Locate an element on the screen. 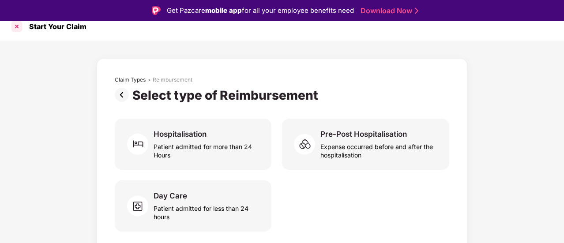 The image size is (564, 243). strong: mobile app is located at coordinates (223, 10).